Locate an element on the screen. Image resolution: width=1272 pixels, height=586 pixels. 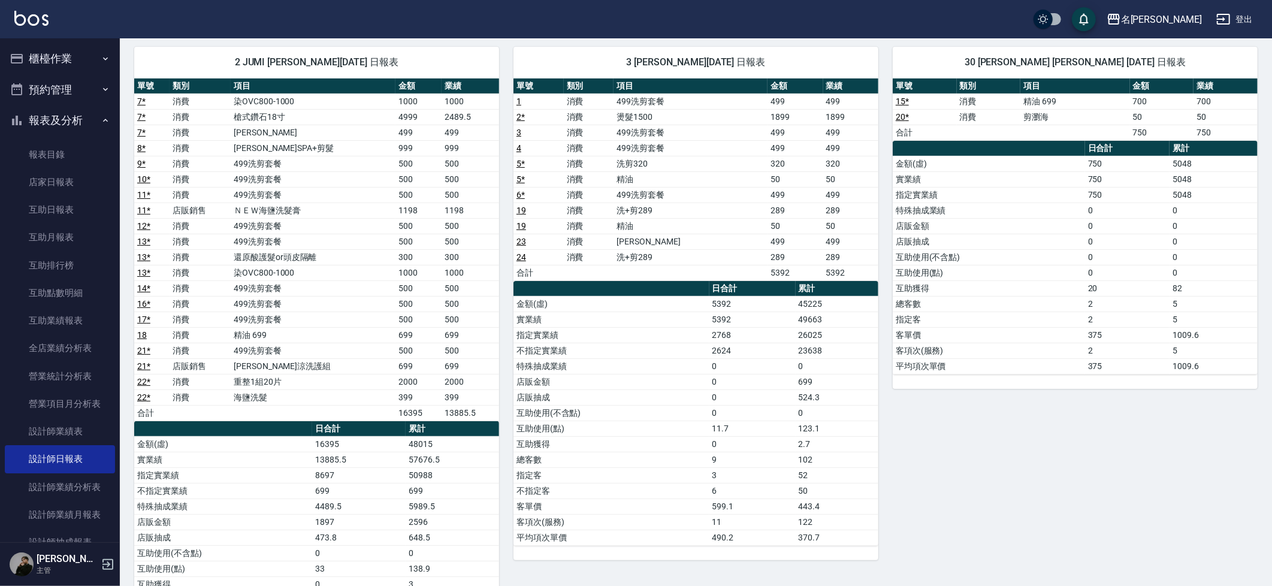
td: 52 is located at coordinates (837, 475).